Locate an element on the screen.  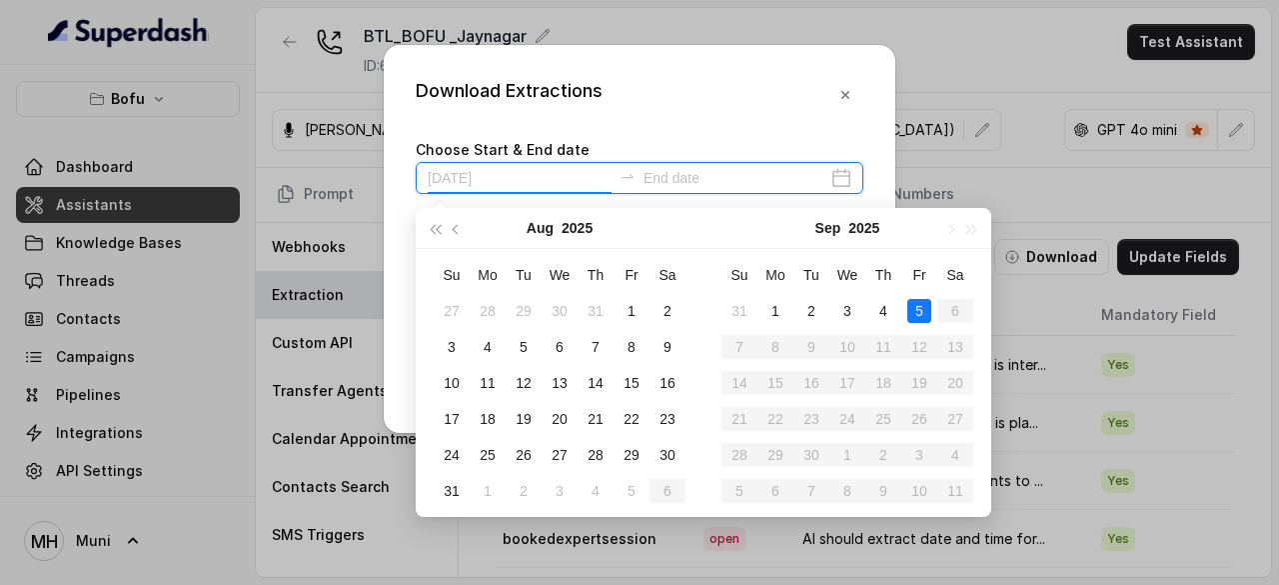
td: 2025-08-06 is located at coordinates (560, 347).